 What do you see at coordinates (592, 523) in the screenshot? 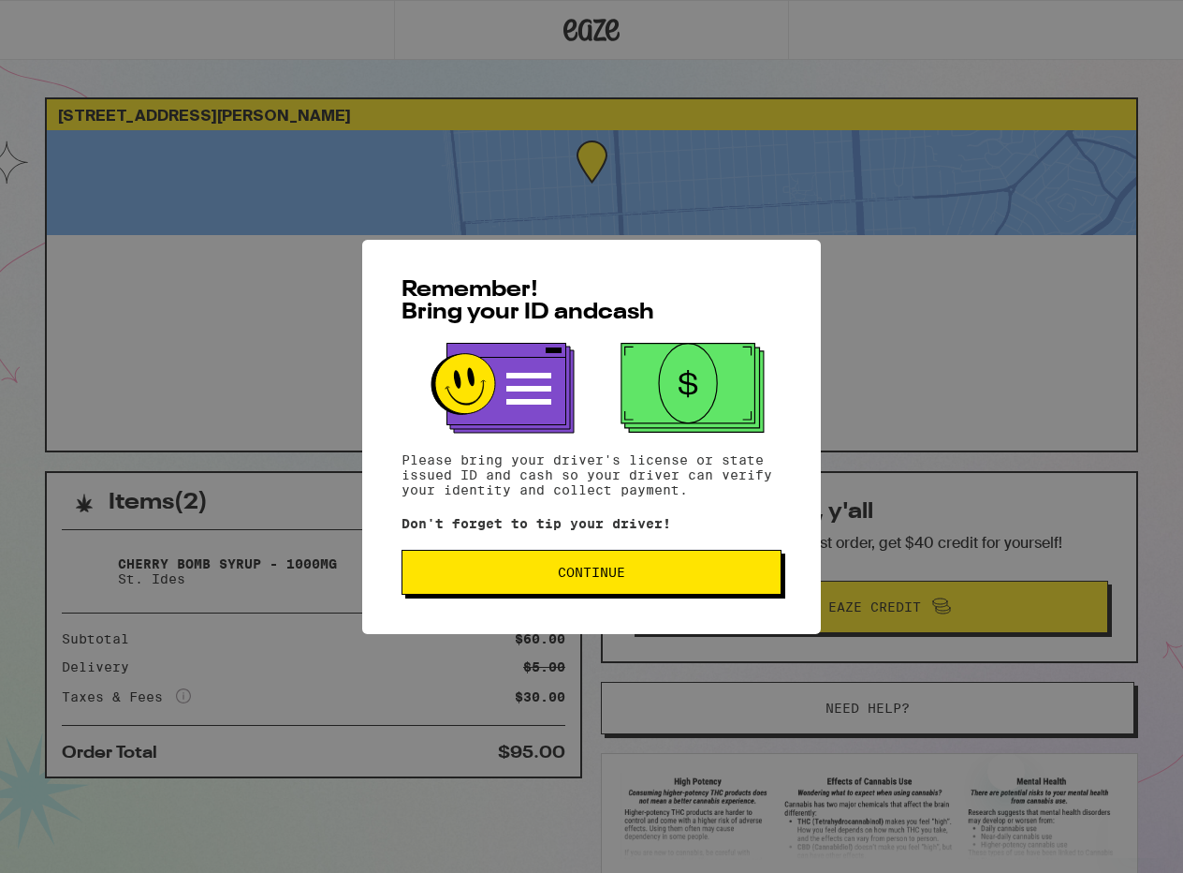
I see `p: Don't forget to tip your driver!` at bounding box center [592, 523].